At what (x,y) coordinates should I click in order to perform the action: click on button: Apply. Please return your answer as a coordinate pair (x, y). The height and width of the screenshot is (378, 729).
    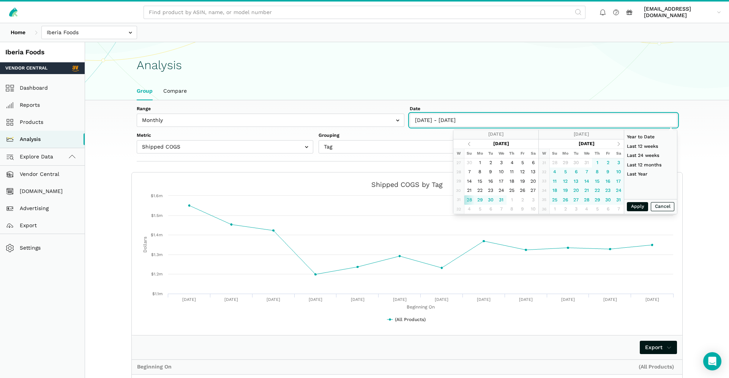
    Looking at the image, I should click on (637, 207).